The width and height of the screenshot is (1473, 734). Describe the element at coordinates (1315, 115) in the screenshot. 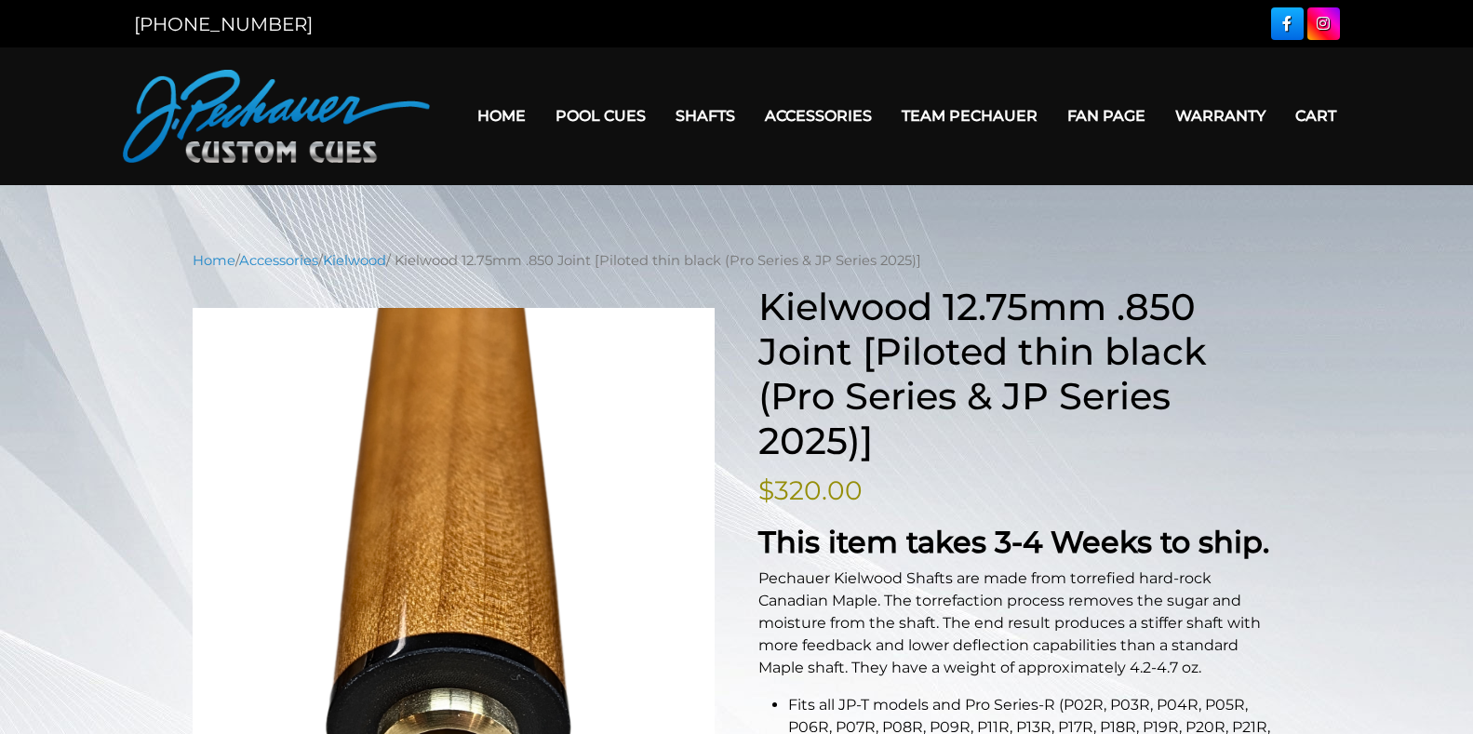

I see `a: Cart` at that location.